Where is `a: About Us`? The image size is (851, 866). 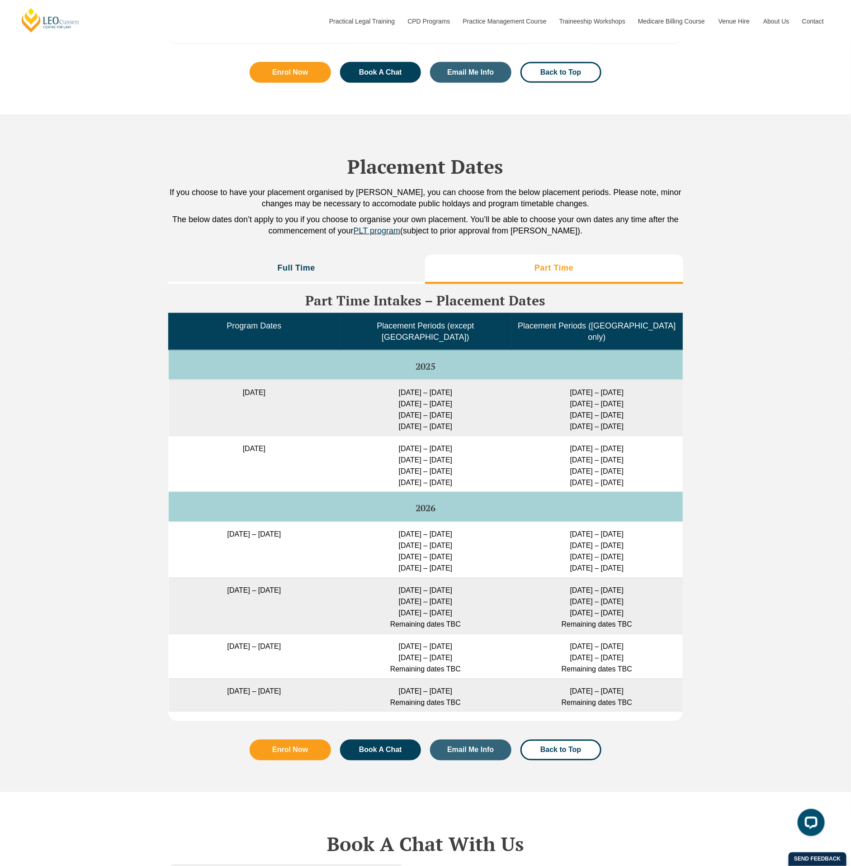
a: About Us is located at coordinates (776, 21).